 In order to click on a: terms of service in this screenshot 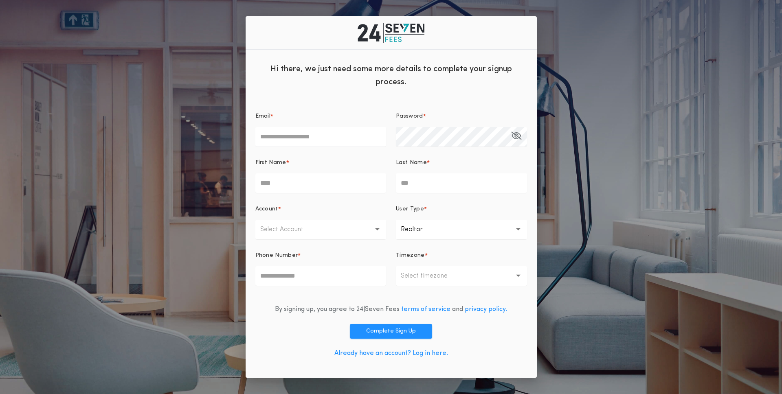, I will do `click(425, 309)`.